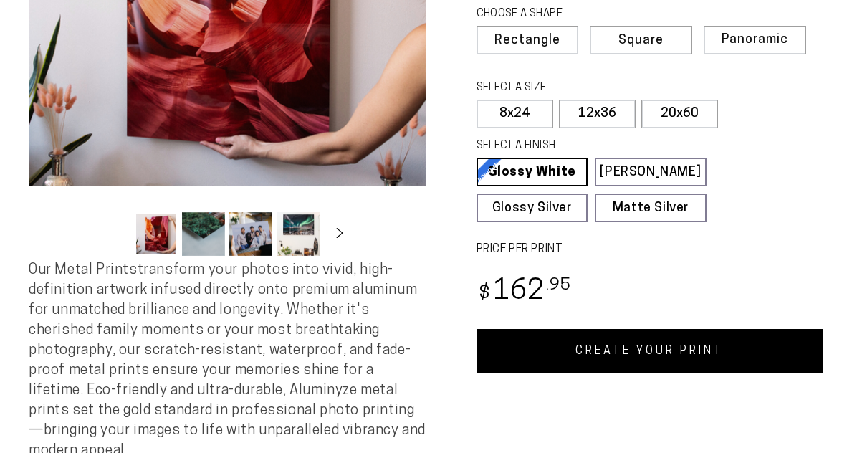 The image size is (852, 453). What do you see at coordinates (572, 88) in the screenshot?
I see `legend: SELECT A SIZE` at bounding box center [572, 88].